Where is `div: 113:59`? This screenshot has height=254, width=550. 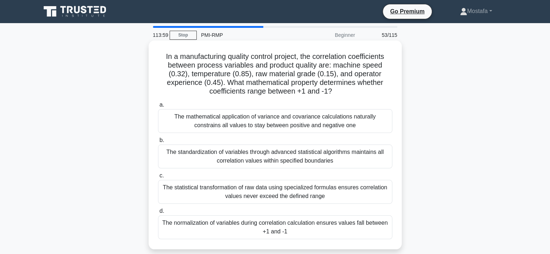 div: 113:59 is located at coordinates (159, 35).